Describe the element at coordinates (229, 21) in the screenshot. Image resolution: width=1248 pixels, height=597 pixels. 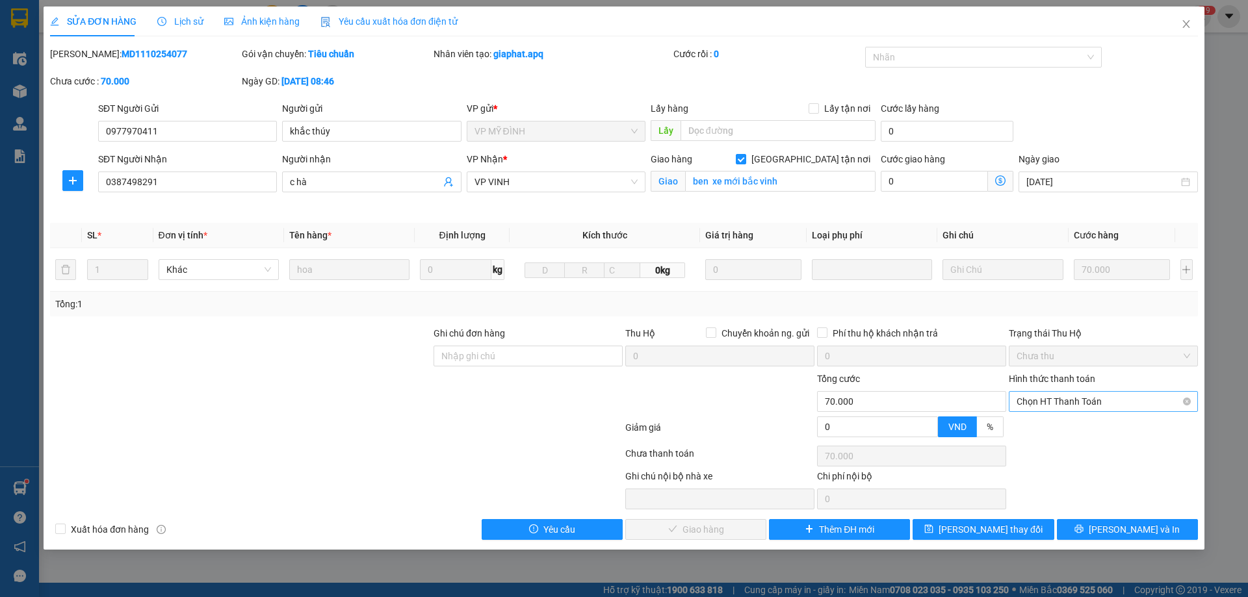
I see `span: picture` at that location.